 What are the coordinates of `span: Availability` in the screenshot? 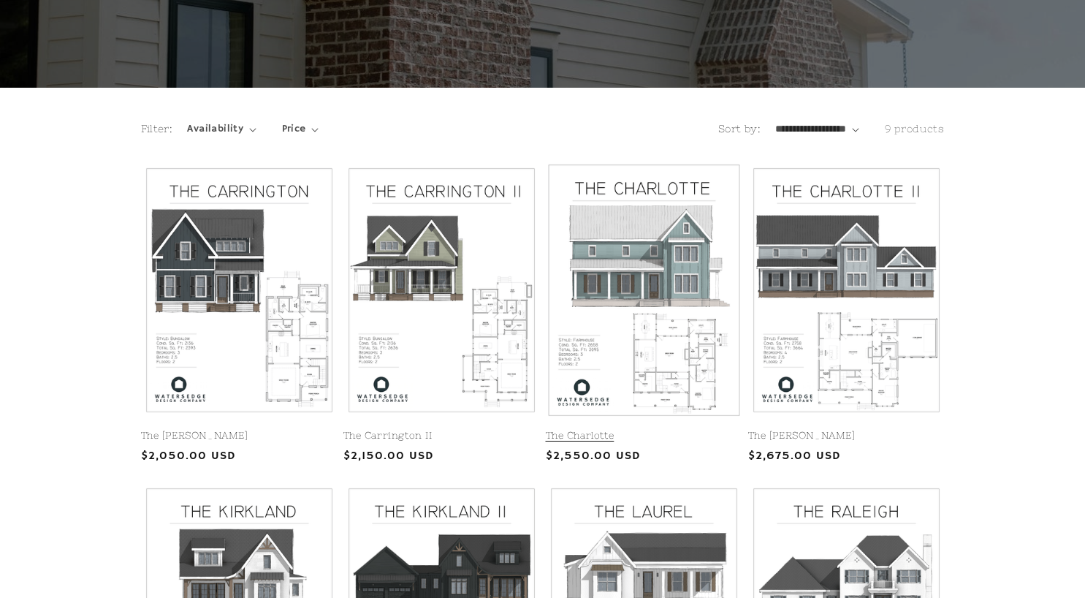 It's located at (215, 129).